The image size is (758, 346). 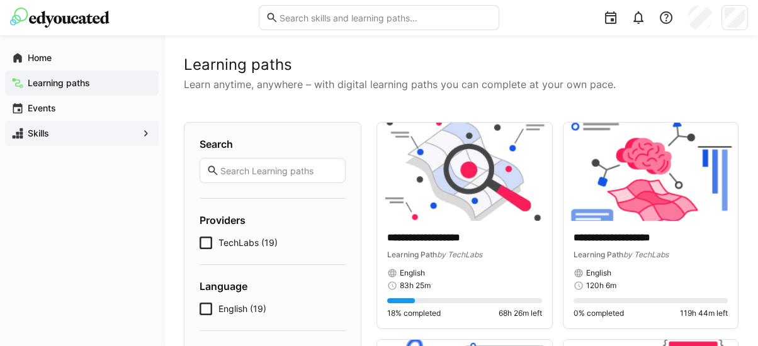 What do you see at coordinates (273, 220) in the screenshot?
I see `h4: Providers` at bounding box center [273, 220].